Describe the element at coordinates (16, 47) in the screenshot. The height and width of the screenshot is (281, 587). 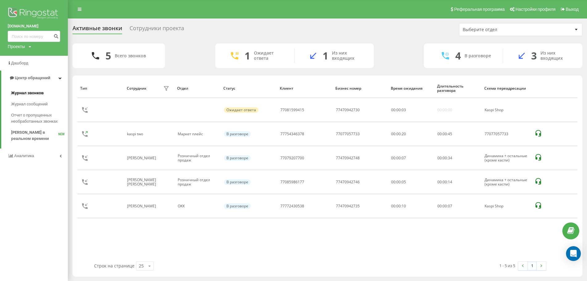
I see `div: Проекты` at that location.